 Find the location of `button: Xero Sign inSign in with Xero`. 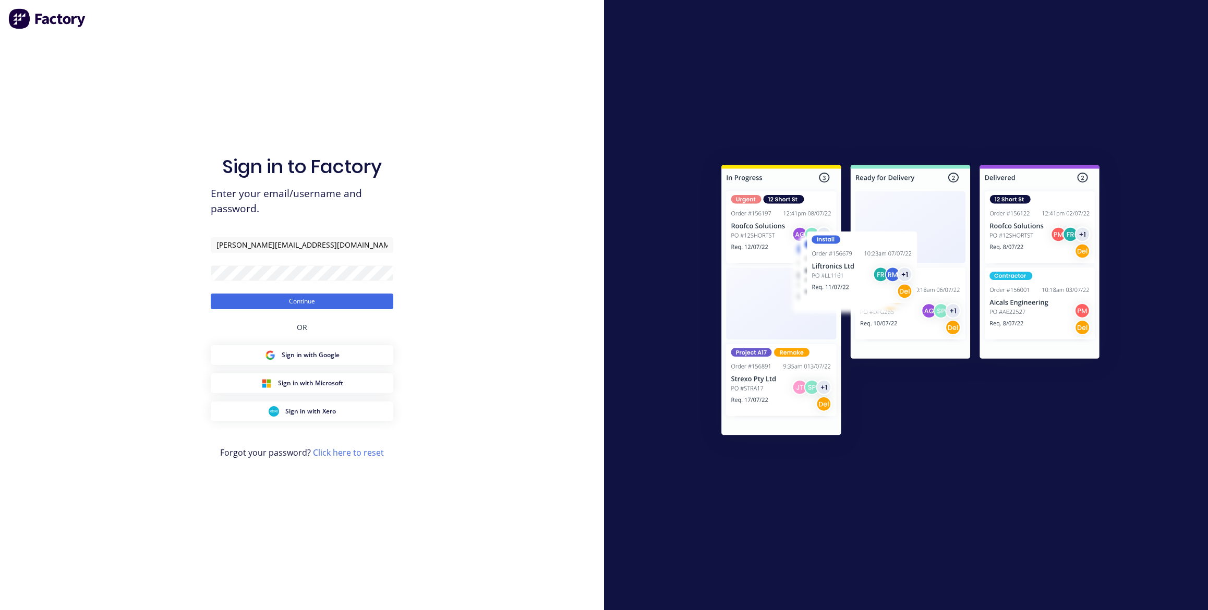

button: Xero Sign inSign in with Xero is located at coordinates (302, 411).